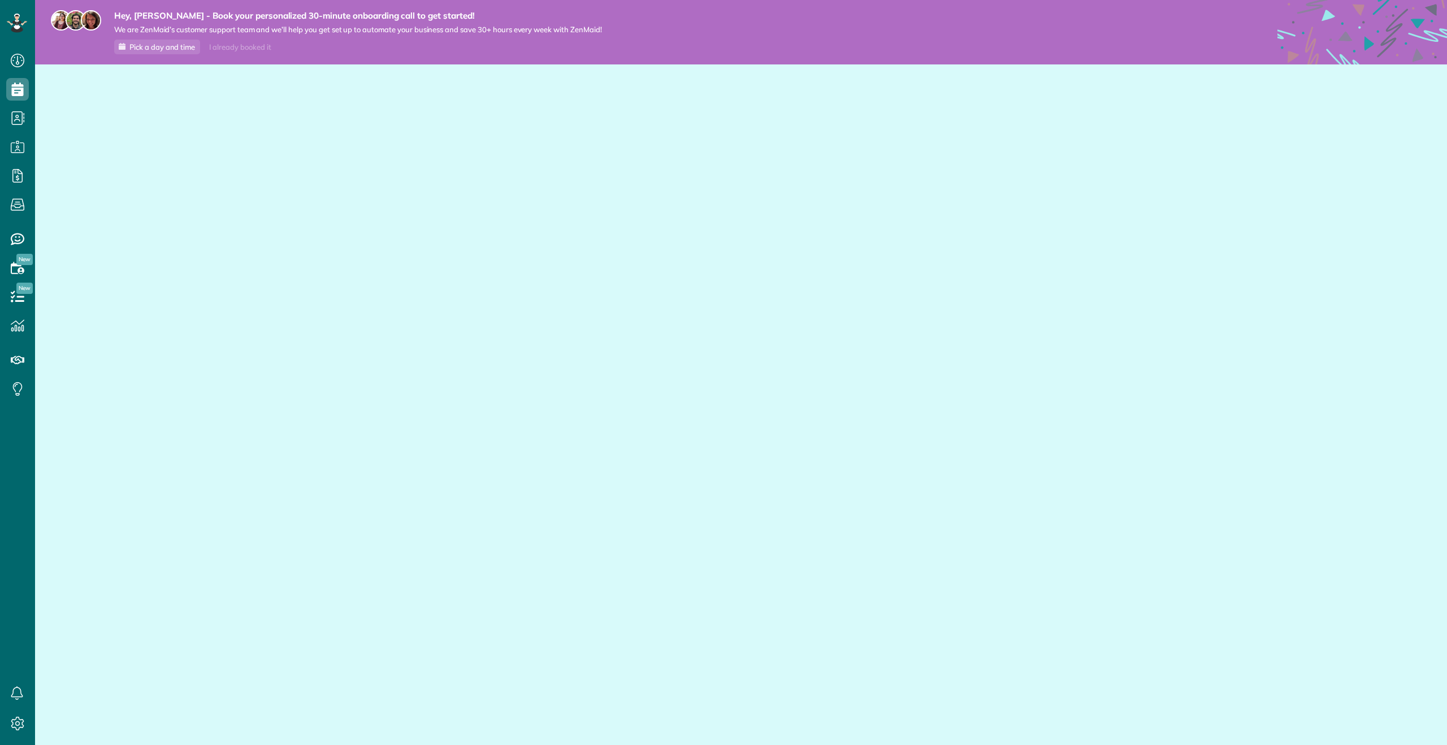 This screenshot has width=1447, height=745. I want to click on a: Pick a day and time, so click(157, 47).